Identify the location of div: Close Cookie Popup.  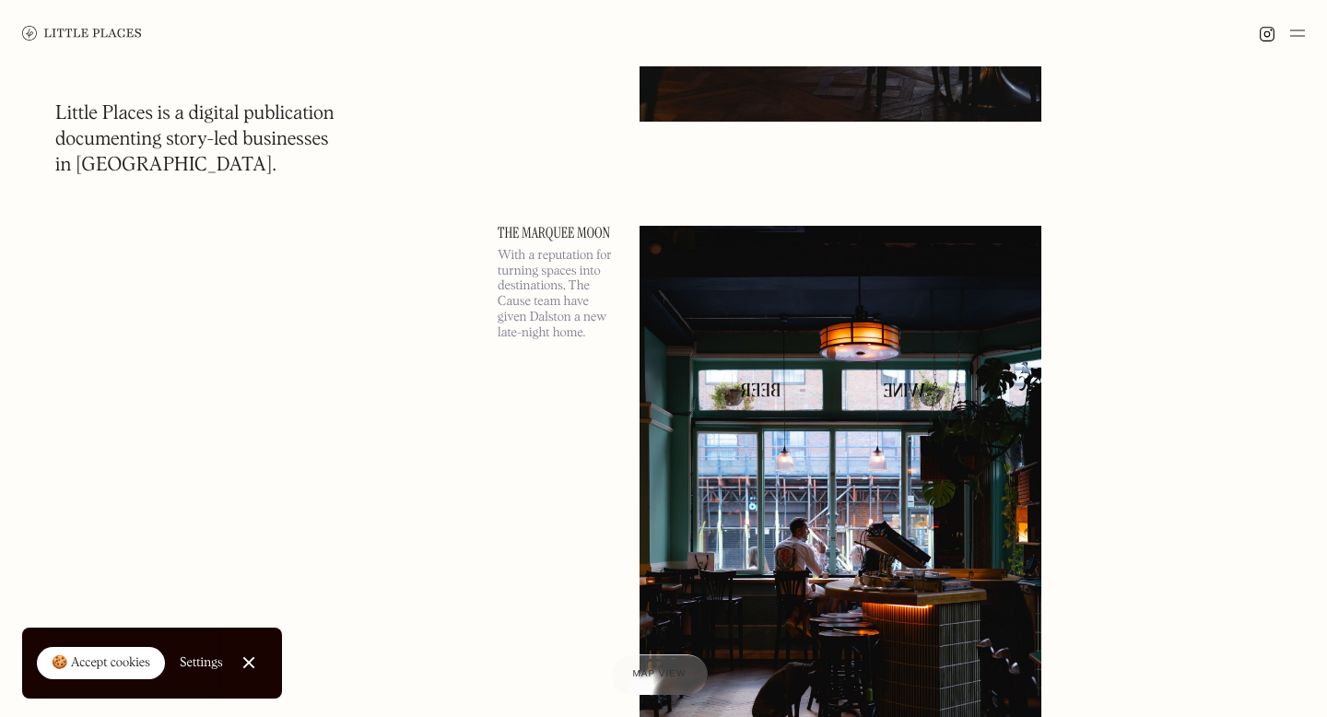
(248, 662).